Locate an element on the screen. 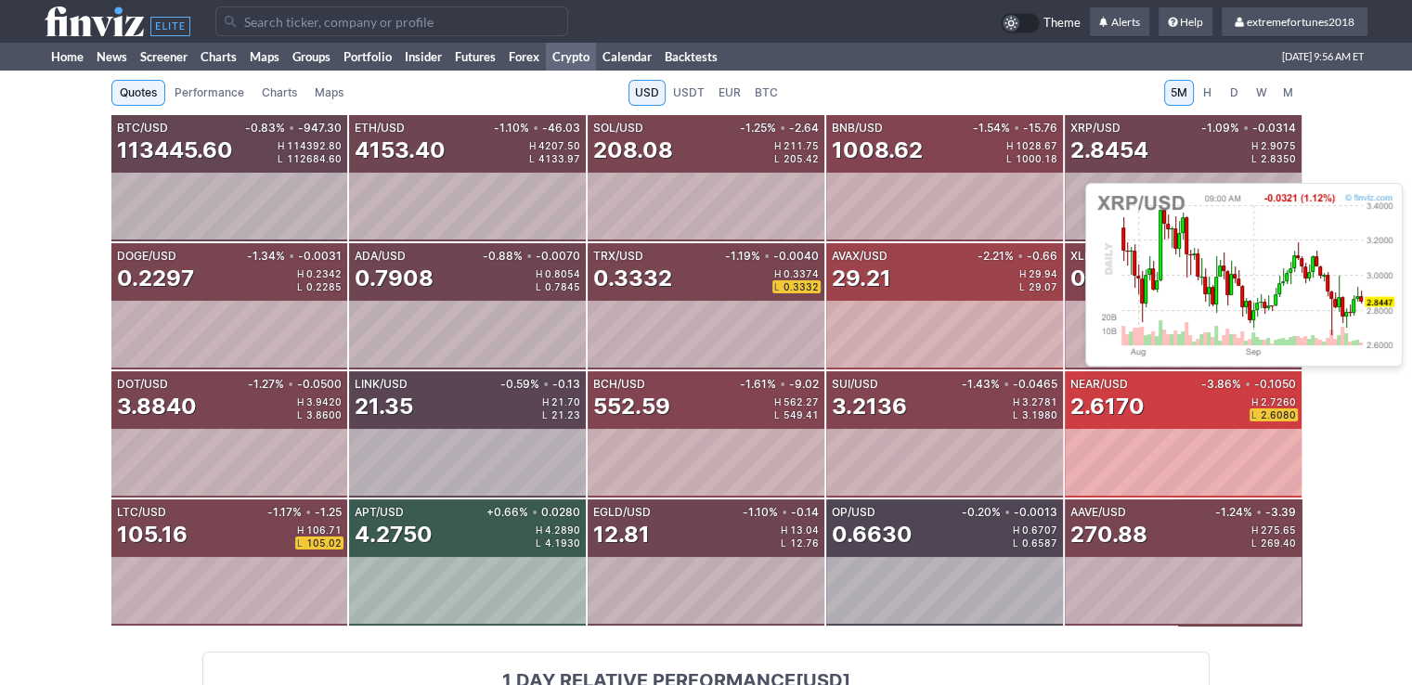 Image resolution: width=1412 pixels, height=685 pixels. a: Quotes is located at coordinates (138, 93).